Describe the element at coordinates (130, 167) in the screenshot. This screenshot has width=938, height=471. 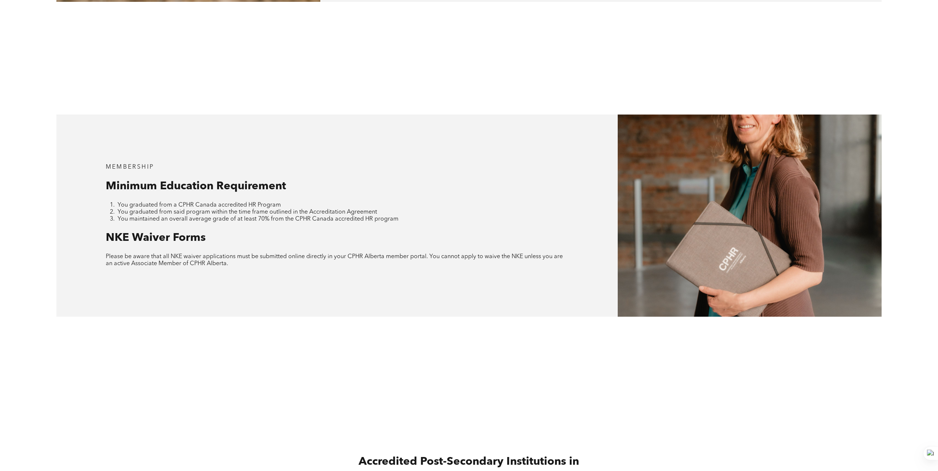
I see `span: MEMBERSHIP` at that location.